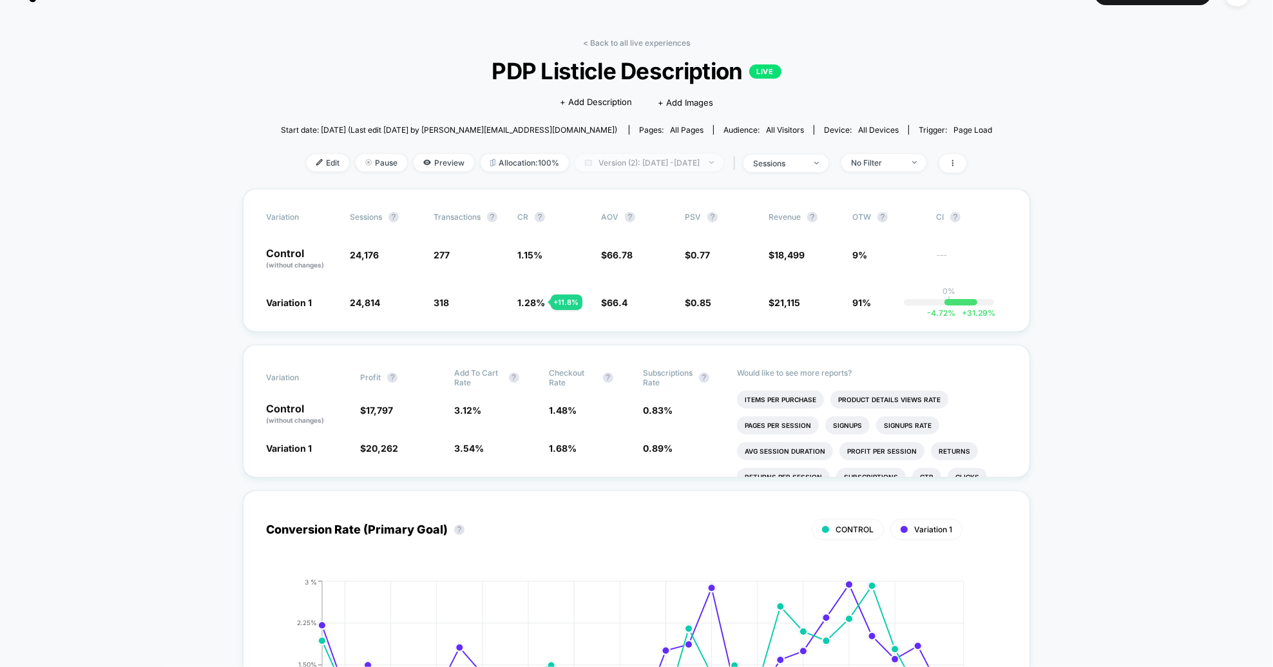  What do you see at coordinates (871, 477) in the screenshot?
I see `li: Subscriptions` at bounding box center [871, 477].